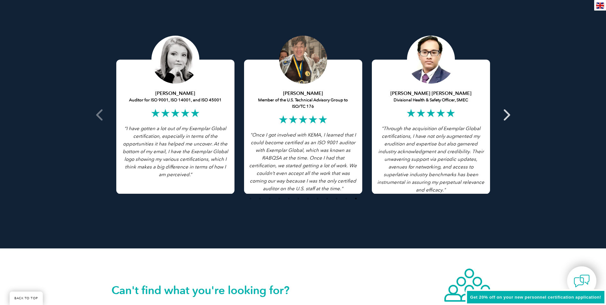  I want to click on img: en, so click(600, 5).